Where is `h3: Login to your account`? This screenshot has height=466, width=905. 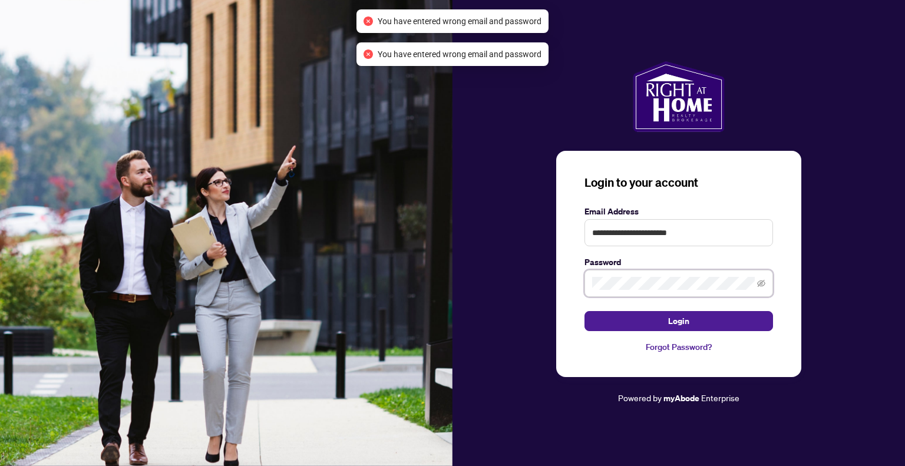 h3: Login to your account is located at coordinates (678, 183).